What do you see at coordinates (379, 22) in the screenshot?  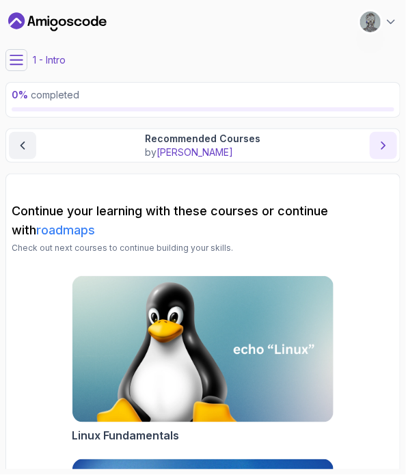 I see `button: user profile image` at bounding box center [379, 22].